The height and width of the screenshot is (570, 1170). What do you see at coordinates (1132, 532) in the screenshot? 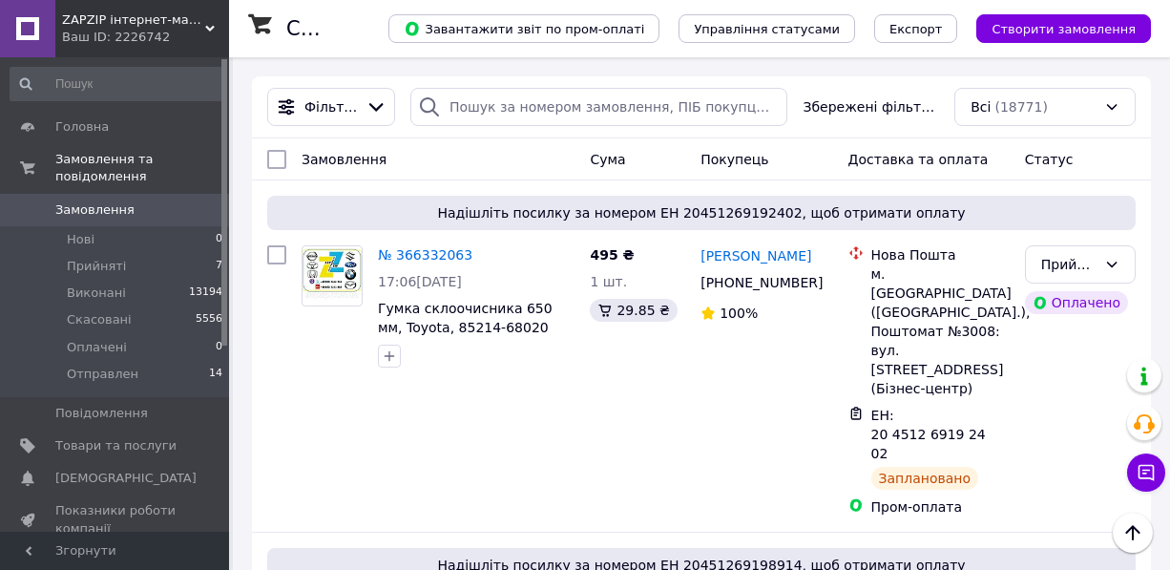
I see `button: Наверх` at bounding box center [1132, 532].